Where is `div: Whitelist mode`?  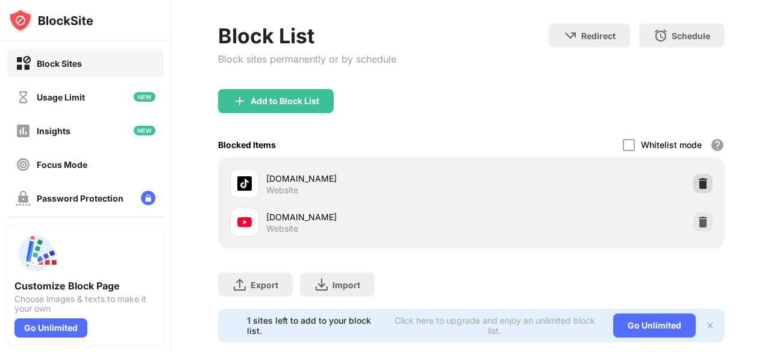 div: Whitelist mode is located at coordinates (671, 145).